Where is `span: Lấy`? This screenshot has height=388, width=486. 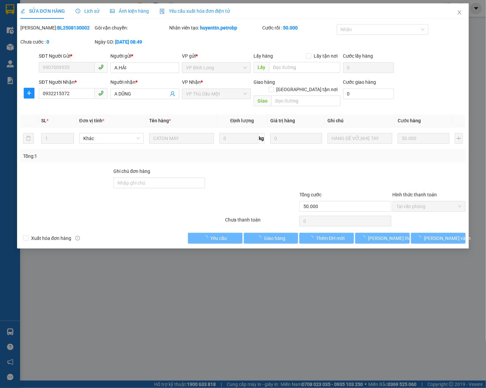 span: Lấy is located at coordinates (261, 67).